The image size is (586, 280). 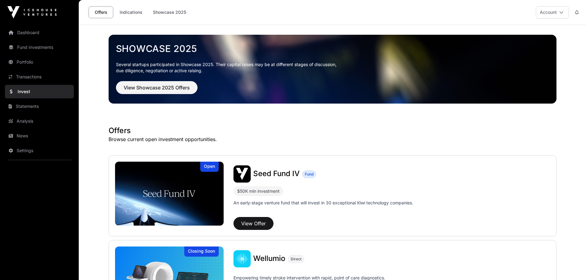 I want to click on a: View Showcase 2025 Offers, so click(x=157, y=90).